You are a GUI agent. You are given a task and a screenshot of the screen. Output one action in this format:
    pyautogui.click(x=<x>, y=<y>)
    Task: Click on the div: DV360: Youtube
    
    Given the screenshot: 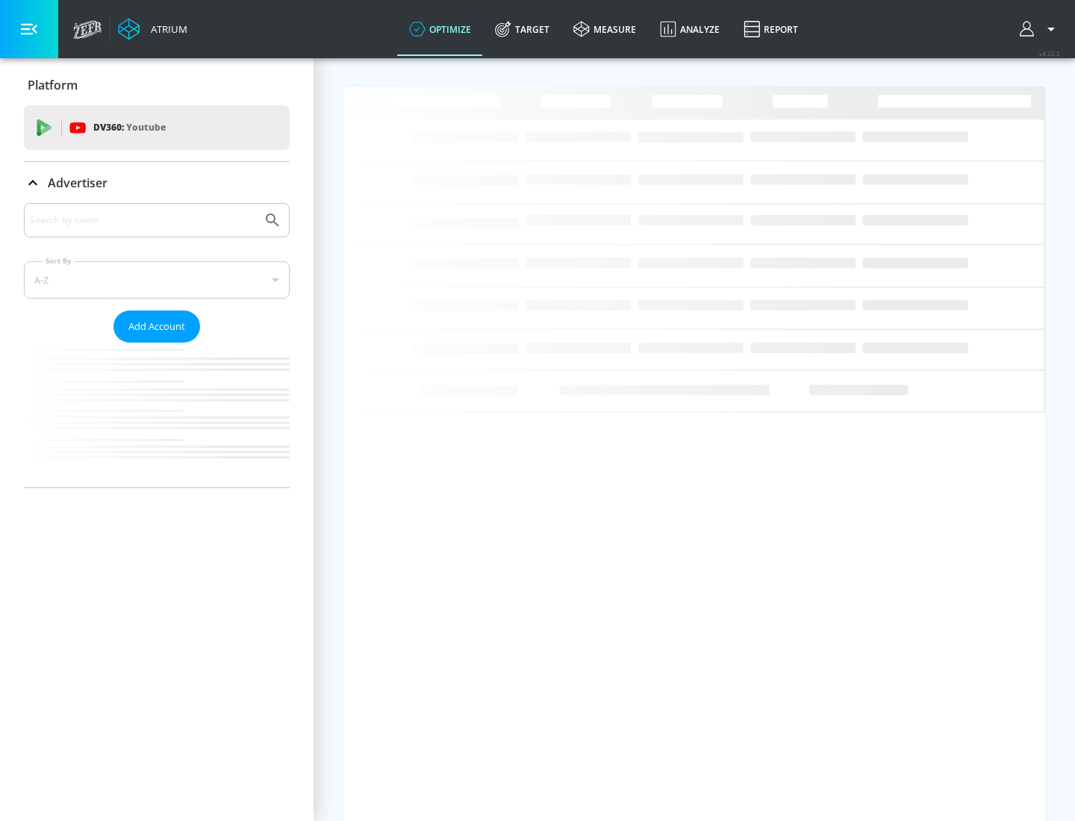 What is the action you would take?
    pyautogui.click(x=157, y=128)
    